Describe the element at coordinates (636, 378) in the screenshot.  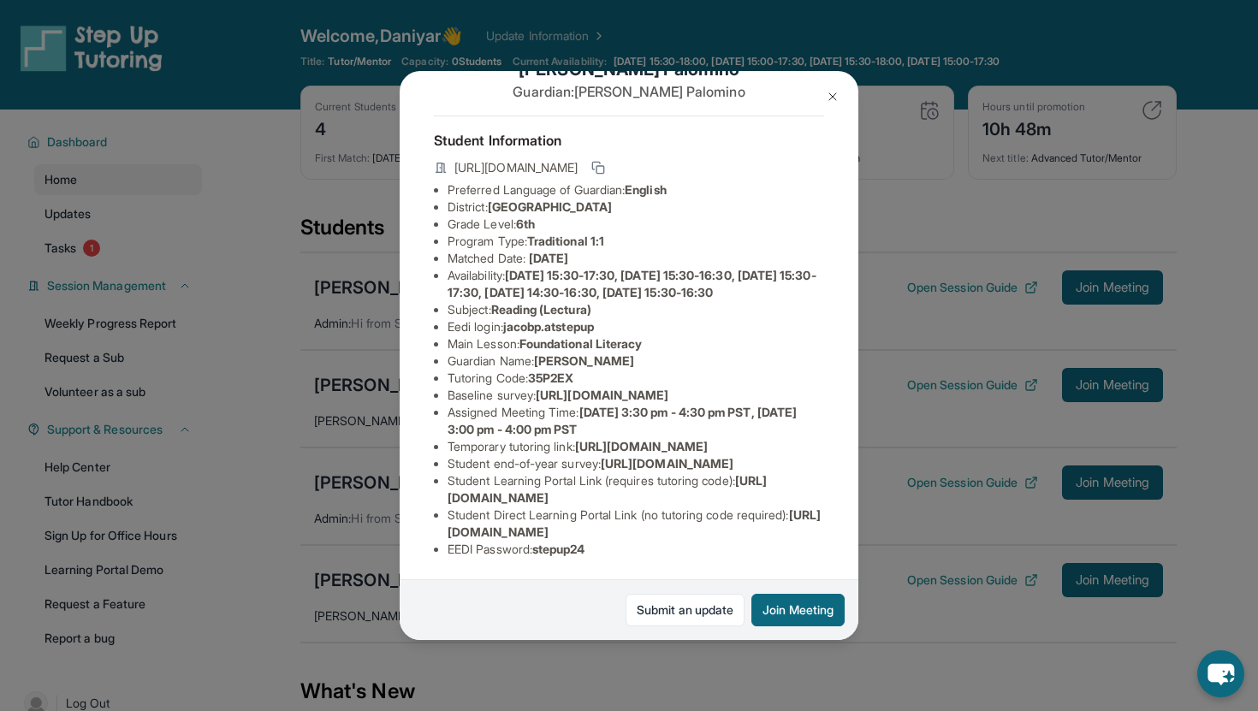
I see `li: Tutoring Code :` at that location.